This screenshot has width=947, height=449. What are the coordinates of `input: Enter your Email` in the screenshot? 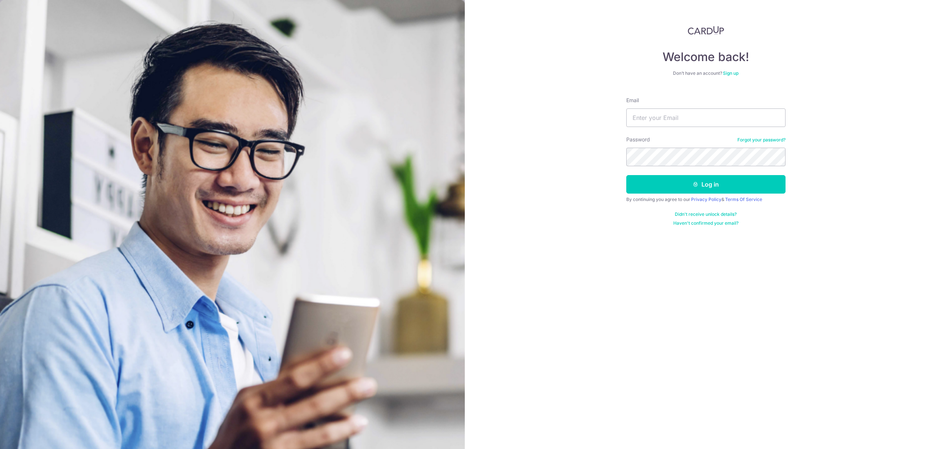 It's located at (706, 118).